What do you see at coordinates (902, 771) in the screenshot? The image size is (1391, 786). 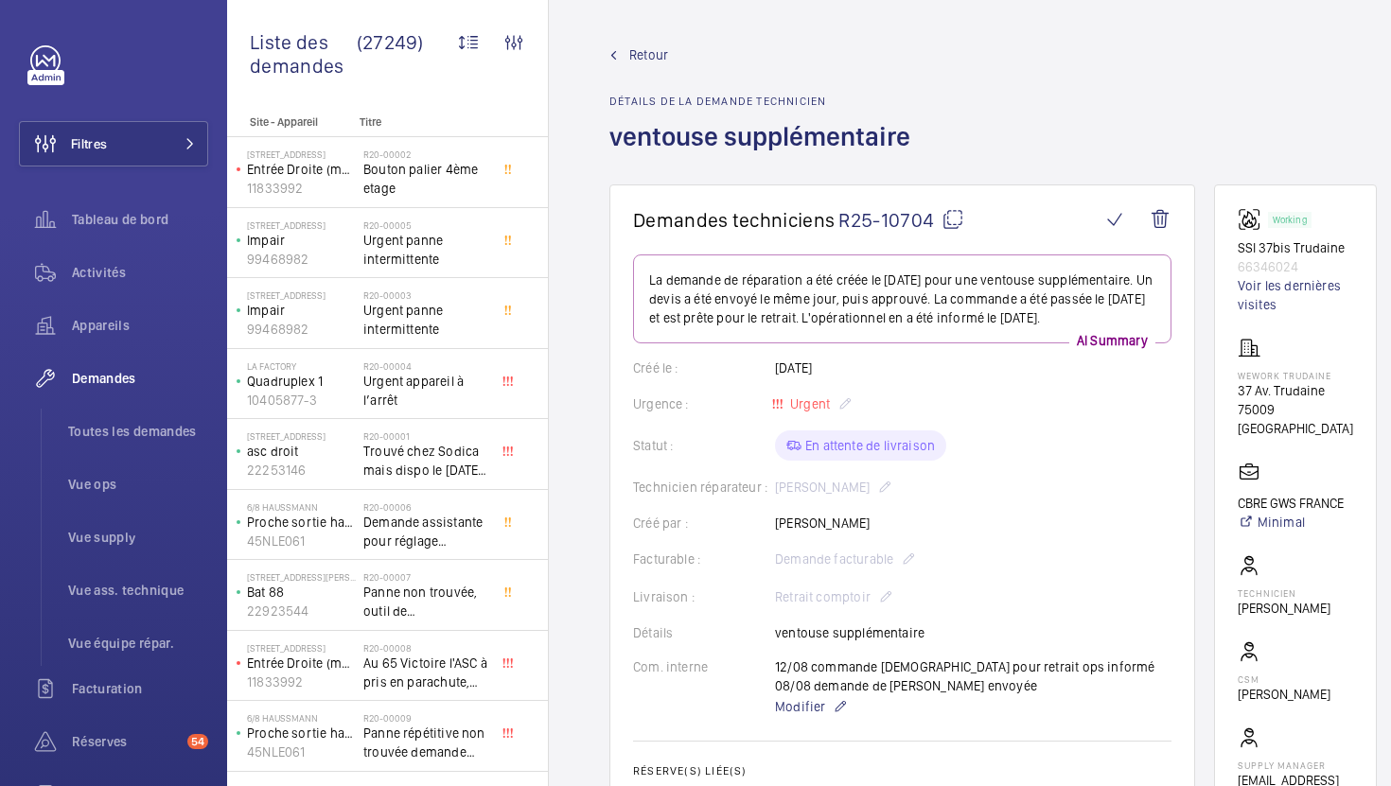 I see `h2: Réserve(s) liée(s)` at bounding box center [902, 771].